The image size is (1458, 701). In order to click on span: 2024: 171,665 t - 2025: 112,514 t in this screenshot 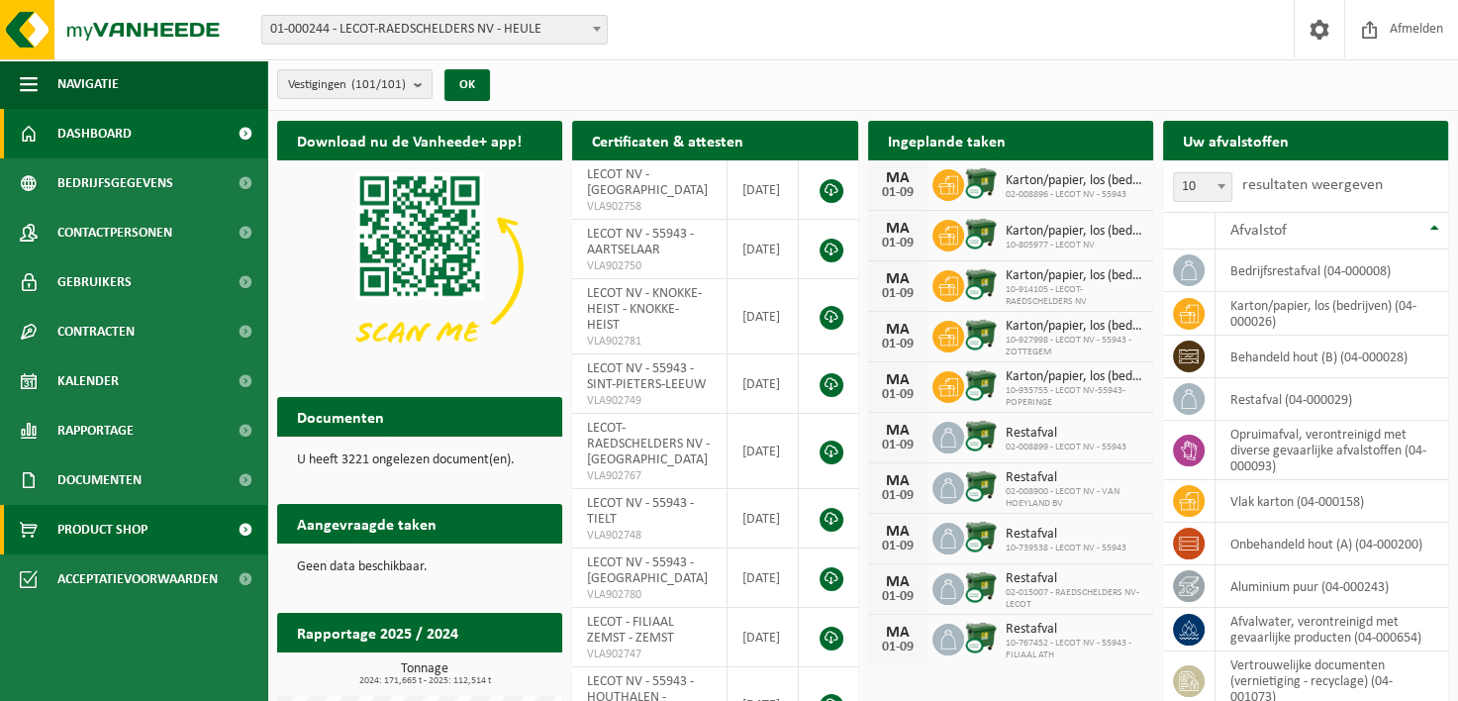, I will do `click(425, 681)`.